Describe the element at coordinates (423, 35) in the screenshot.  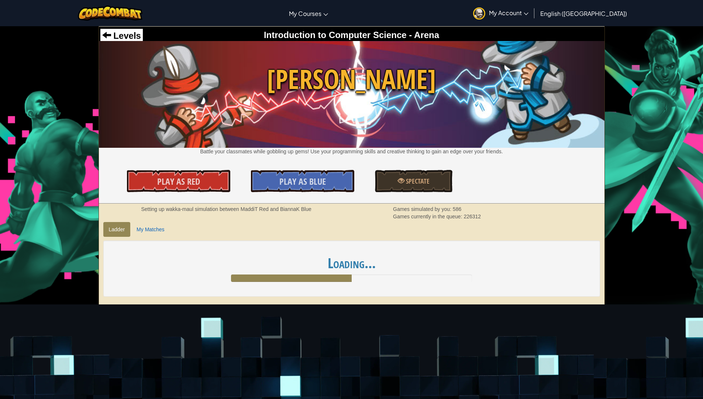
I see `span: - Arena` at that location.